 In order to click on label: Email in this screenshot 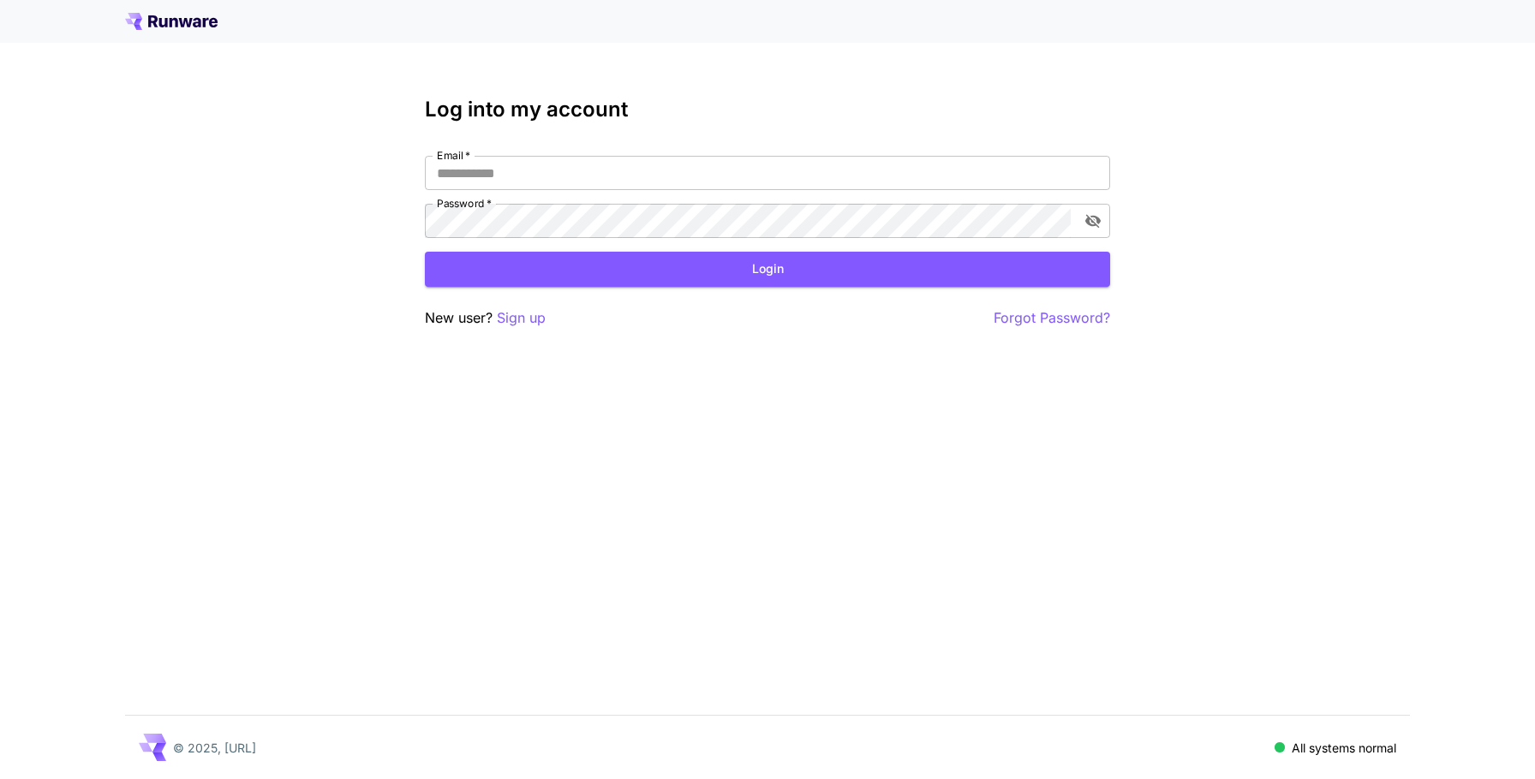, I will do `click(453, 155)`.